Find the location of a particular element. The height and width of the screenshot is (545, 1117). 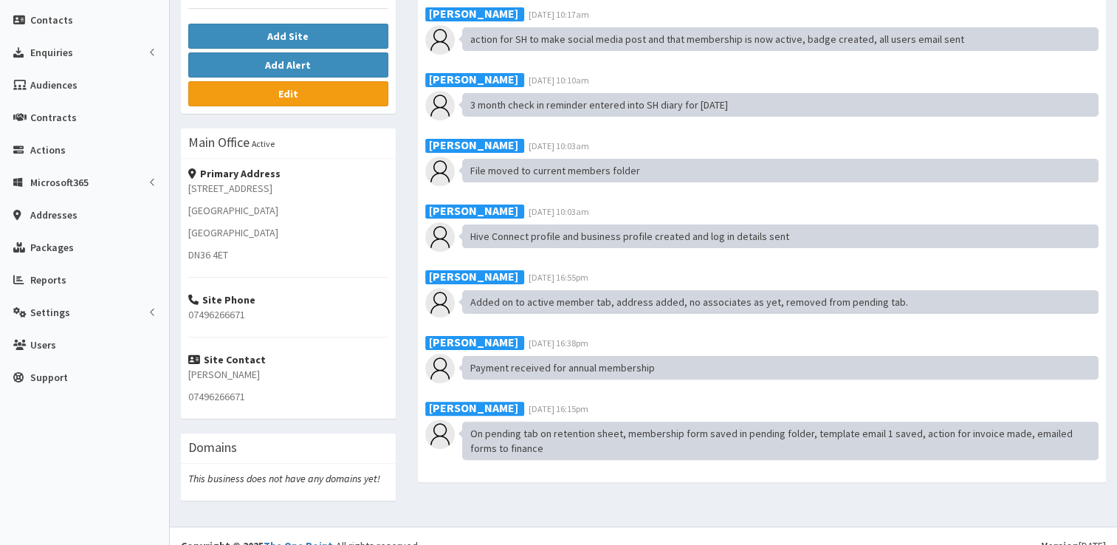

span: Reports is located at coordinates (48, 280).